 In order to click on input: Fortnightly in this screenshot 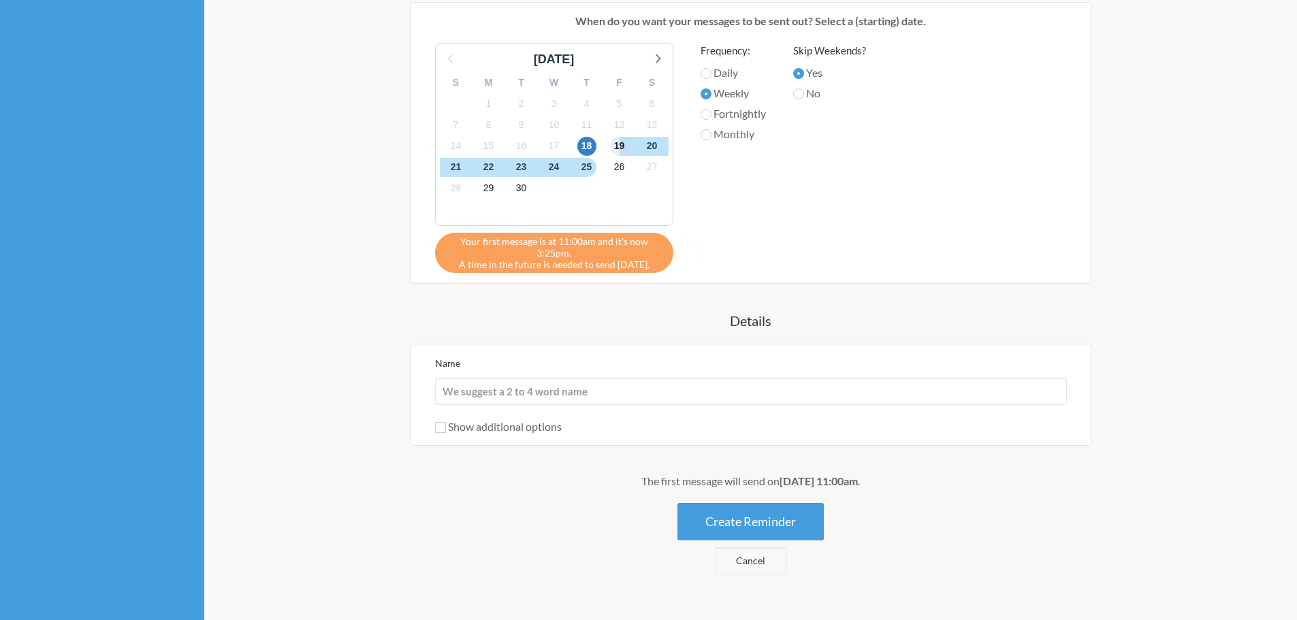, I will do `click(706, 114)`.